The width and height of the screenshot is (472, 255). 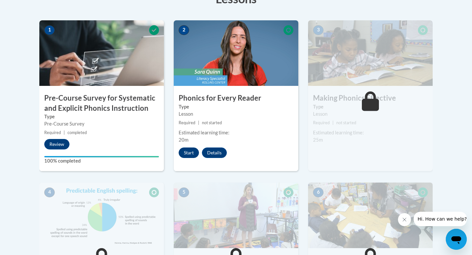 What do you see at coordinates (318, 30) in the screenshot?
I see `span: 3` at bounding box center [318, 30].